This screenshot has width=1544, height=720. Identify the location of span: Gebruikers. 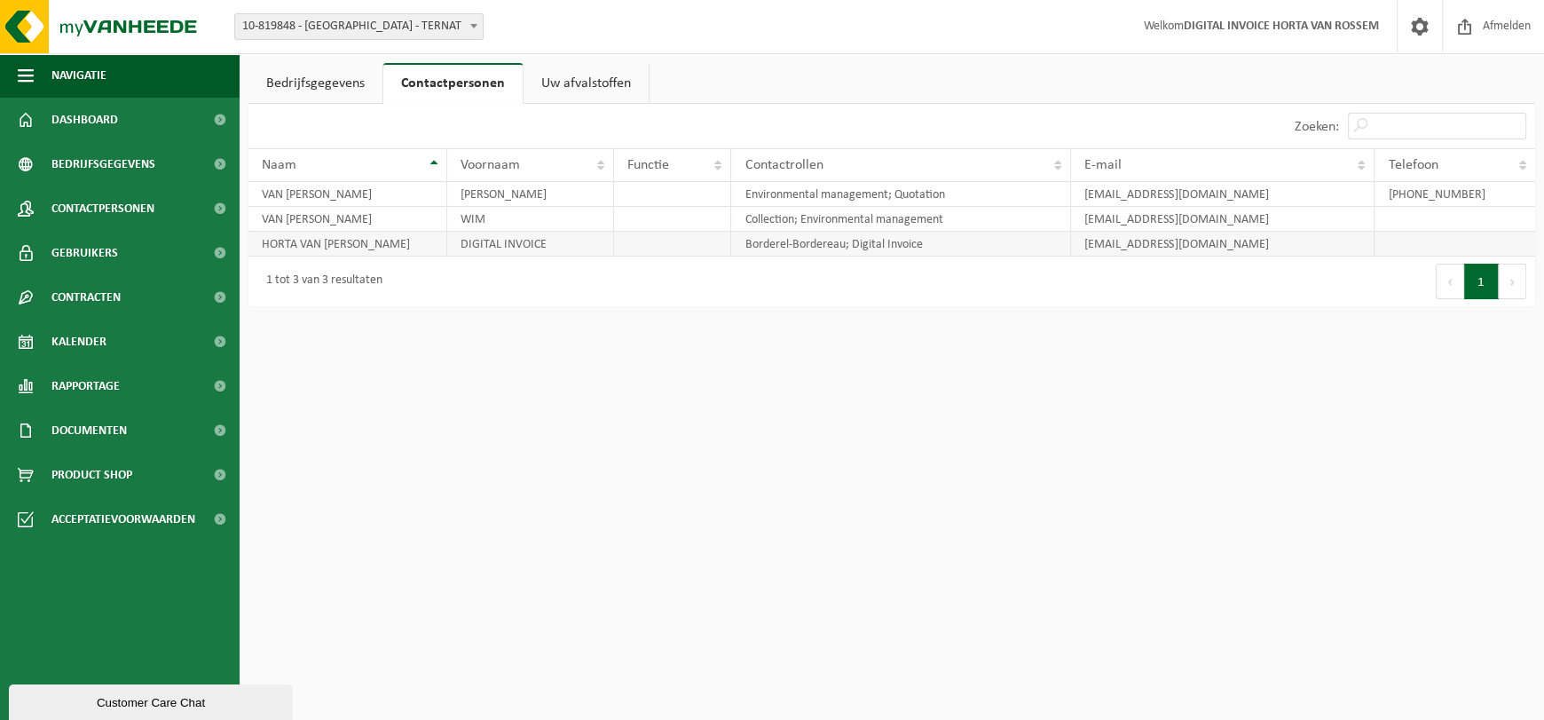
(84, 253).